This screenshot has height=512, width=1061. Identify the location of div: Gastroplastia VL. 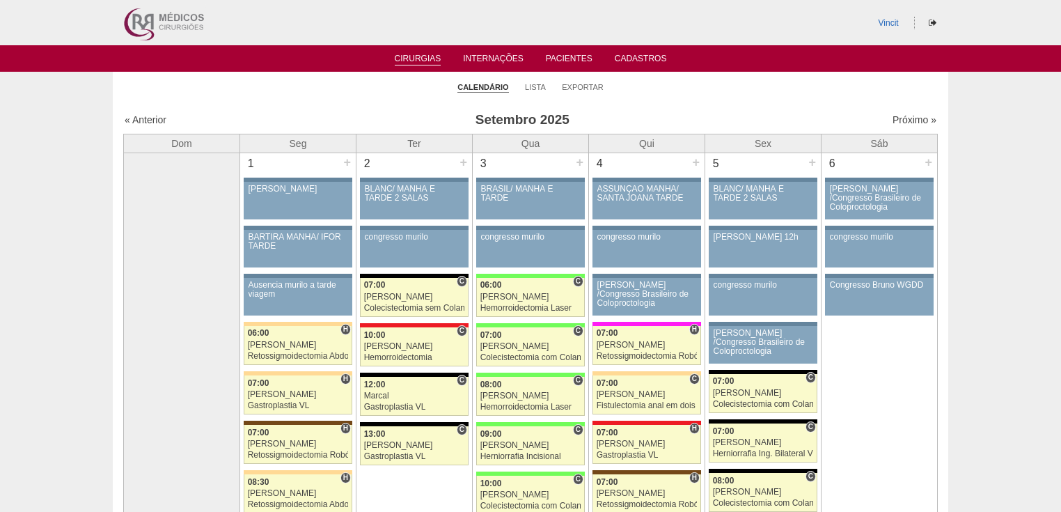
(647, 455).